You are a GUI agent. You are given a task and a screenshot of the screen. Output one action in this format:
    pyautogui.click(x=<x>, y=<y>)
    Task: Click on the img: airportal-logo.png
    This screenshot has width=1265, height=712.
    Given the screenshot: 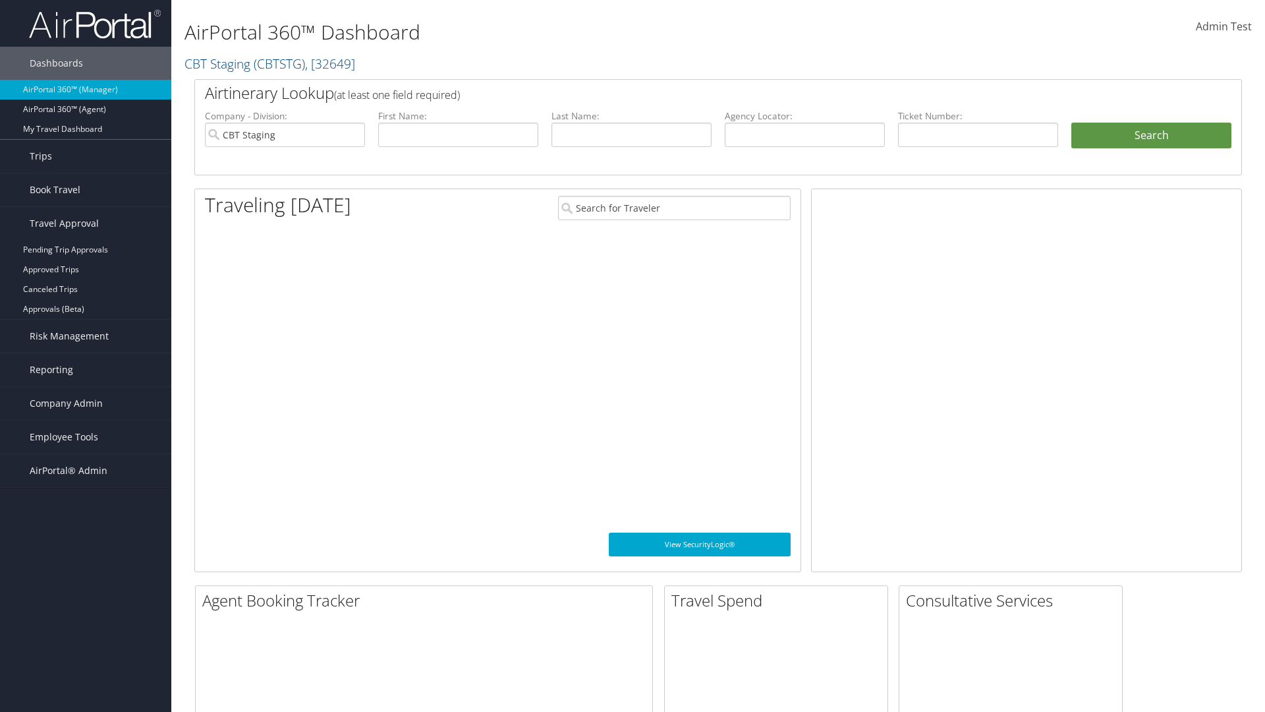 What is the action you would take?
    pyautogui.click(x=95, y=24)
    